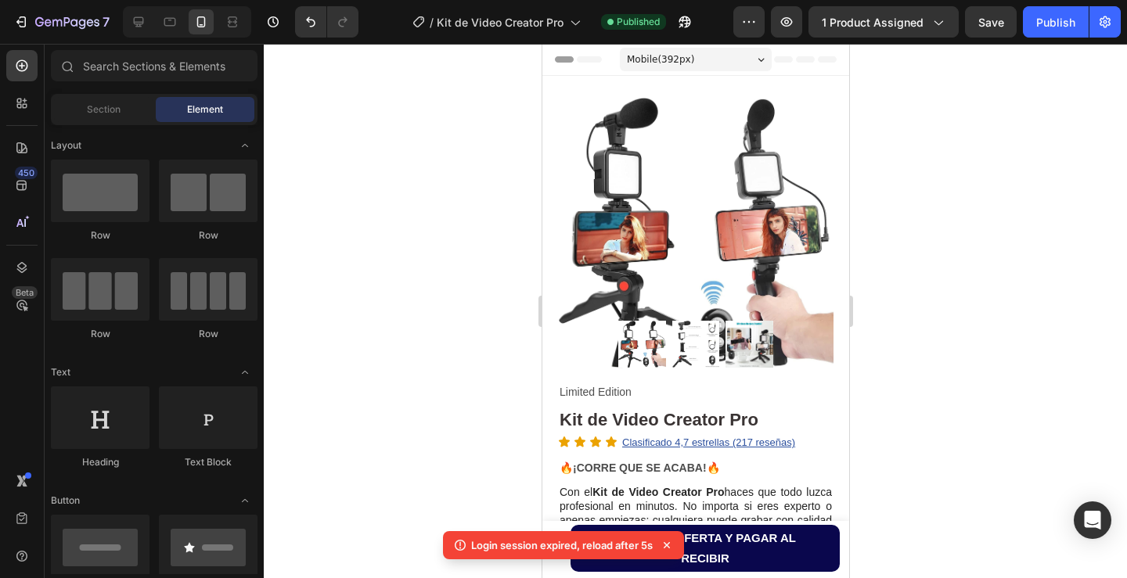 This screenshot has width=1127, height=578. Describe the element at coordinates (154, 66) in the screenshot. I see `input: Search Sections & Elements` at that location.